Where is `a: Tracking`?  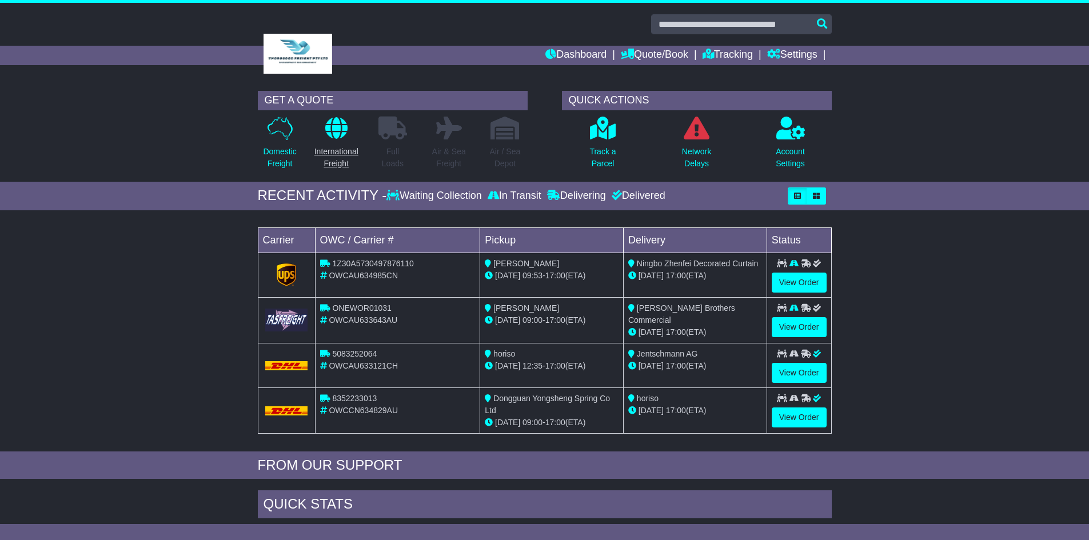 a: Tracking is located at coordinates (727, 55).